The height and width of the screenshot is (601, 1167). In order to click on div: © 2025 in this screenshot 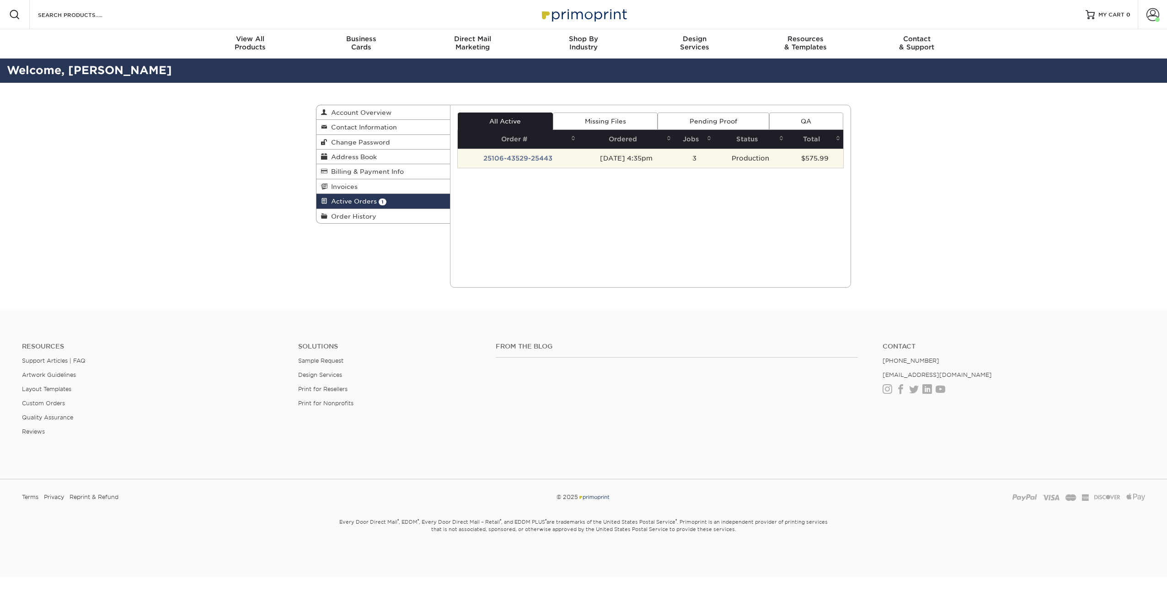, I will do `click(584, 497)`.